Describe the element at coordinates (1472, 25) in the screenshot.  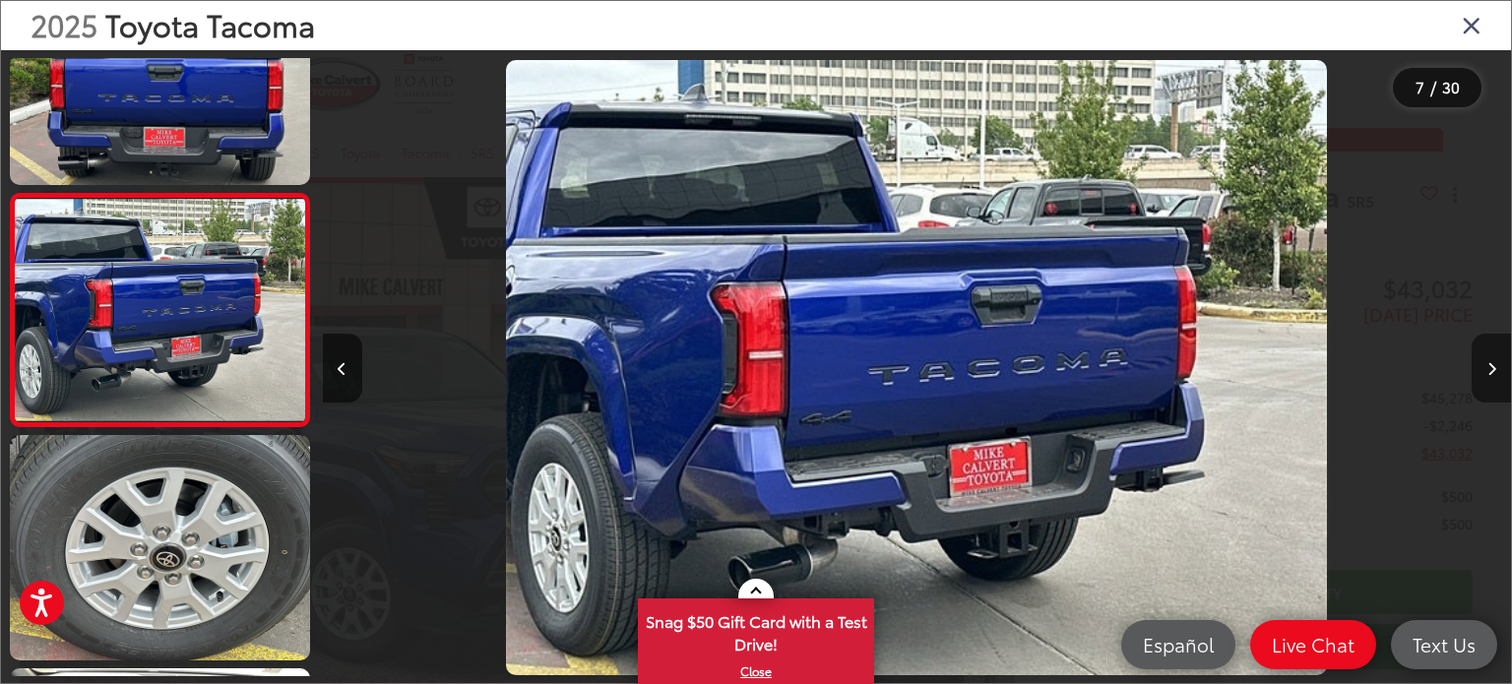
I see `i: Close gallery` at that location.